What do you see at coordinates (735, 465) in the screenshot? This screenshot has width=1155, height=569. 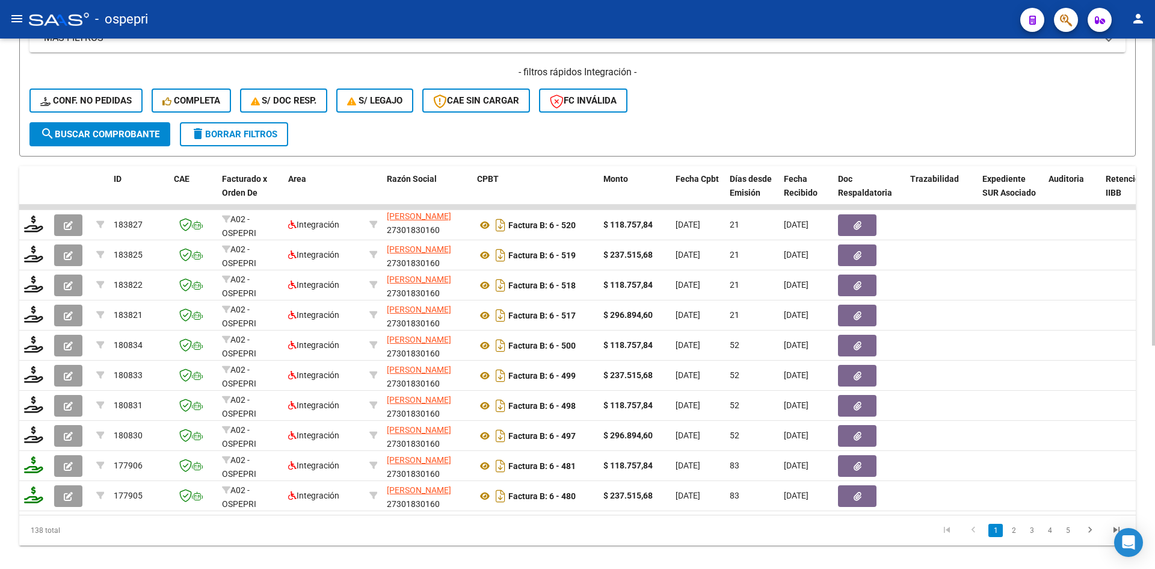 I see `span: 83` at bounding box center [735, 465].